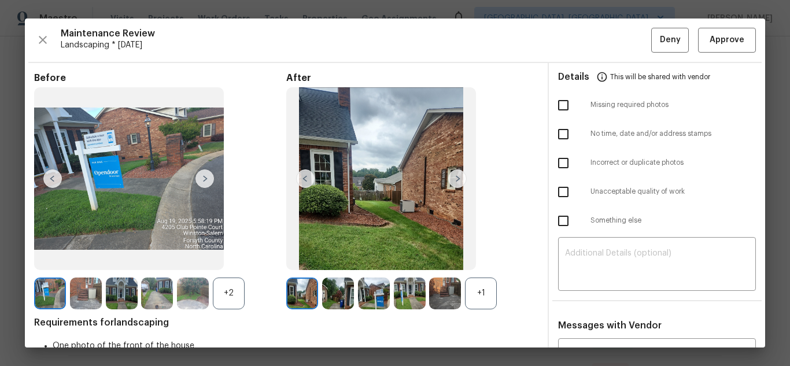 This screenshot has height=366, width=790. Describe the element at coordinates (673, 134) in the screenshot. I see `span: No time, date and/or address stamps` at that location.